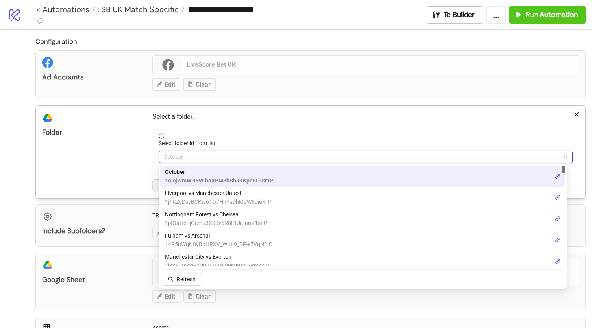 The width and height of the screenshot is (592, 328). I want to click on span: Run Automation, so click(552, 15).